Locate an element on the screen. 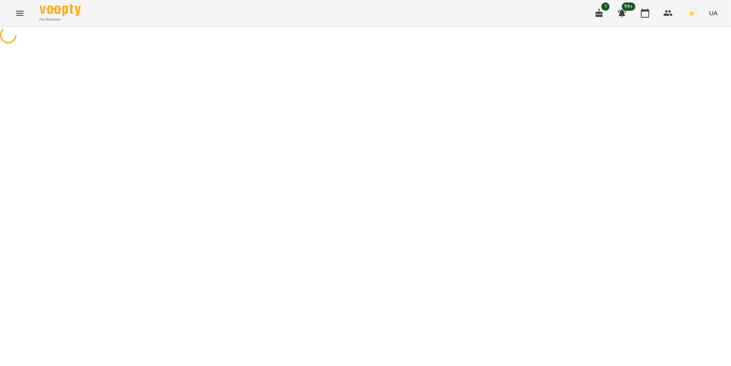 The image size is (731, 366). button: UA is located at coordinates (713, 13).